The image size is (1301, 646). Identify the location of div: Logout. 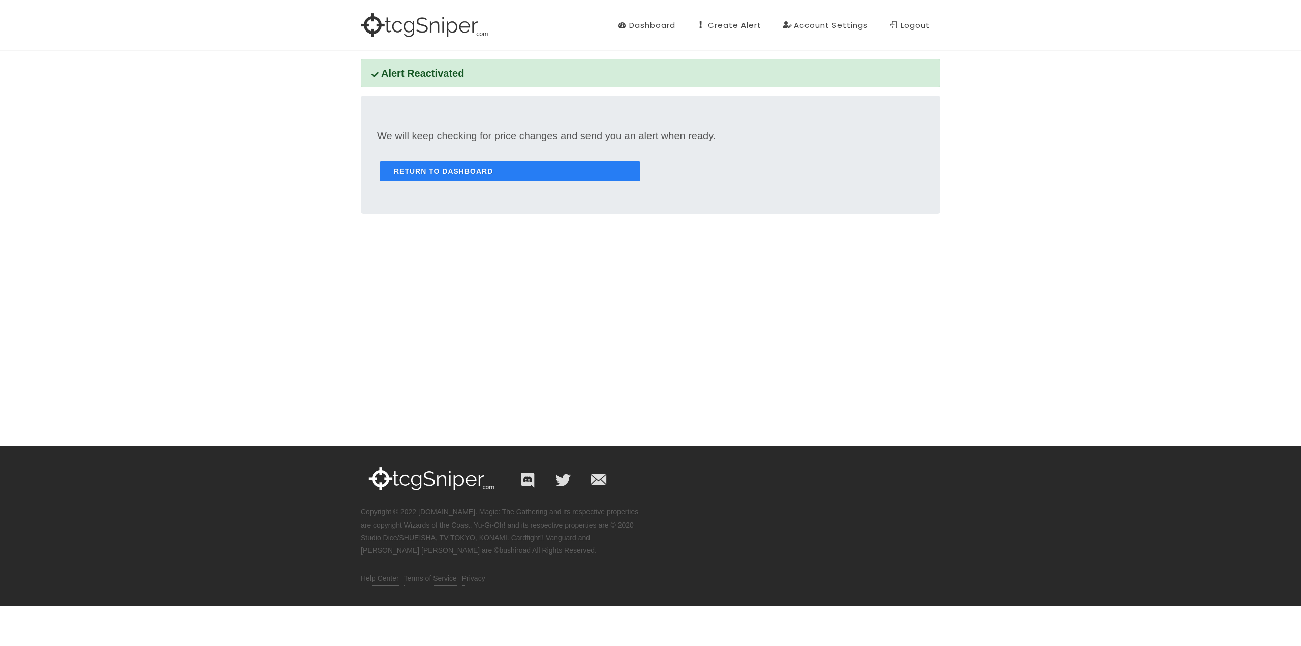
(910, 25).